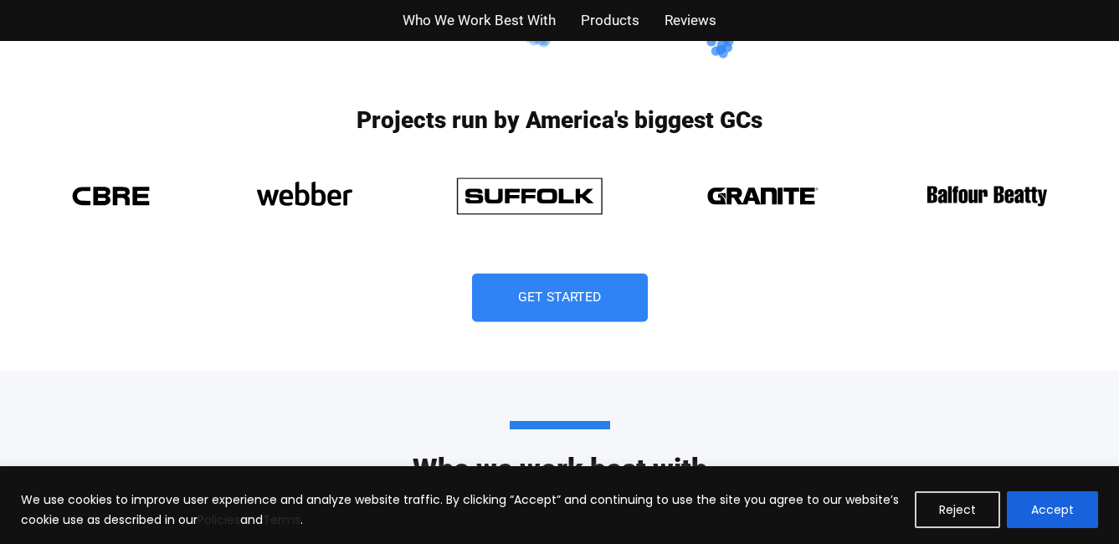  I want to click on a: Products, so click(610, 20).